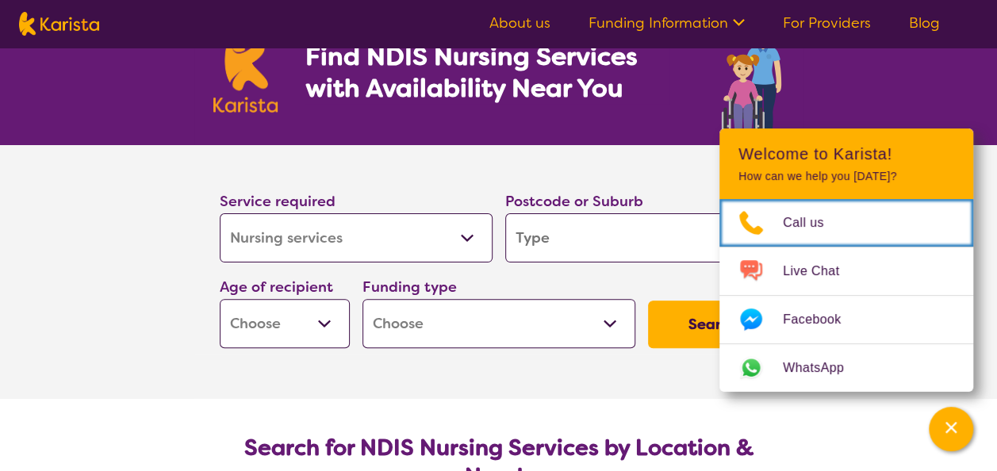  Describe the element at coordinates (821, 320) in the screenshot. I see `span: Facebook` at that location.